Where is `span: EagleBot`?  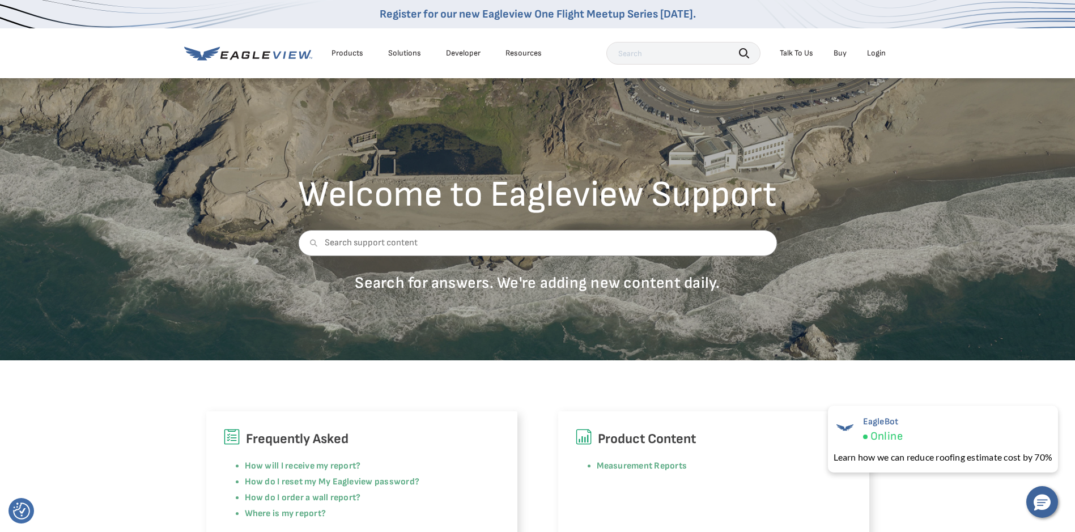 span: EagleBot is located at coordinates (883, 422).